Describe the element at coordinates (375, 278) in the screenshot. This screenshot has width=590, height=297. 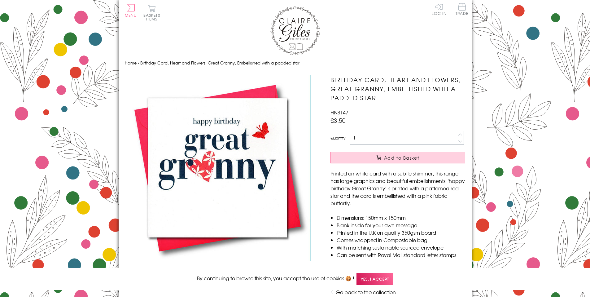
I see `span: Yes, I accept` at that location.